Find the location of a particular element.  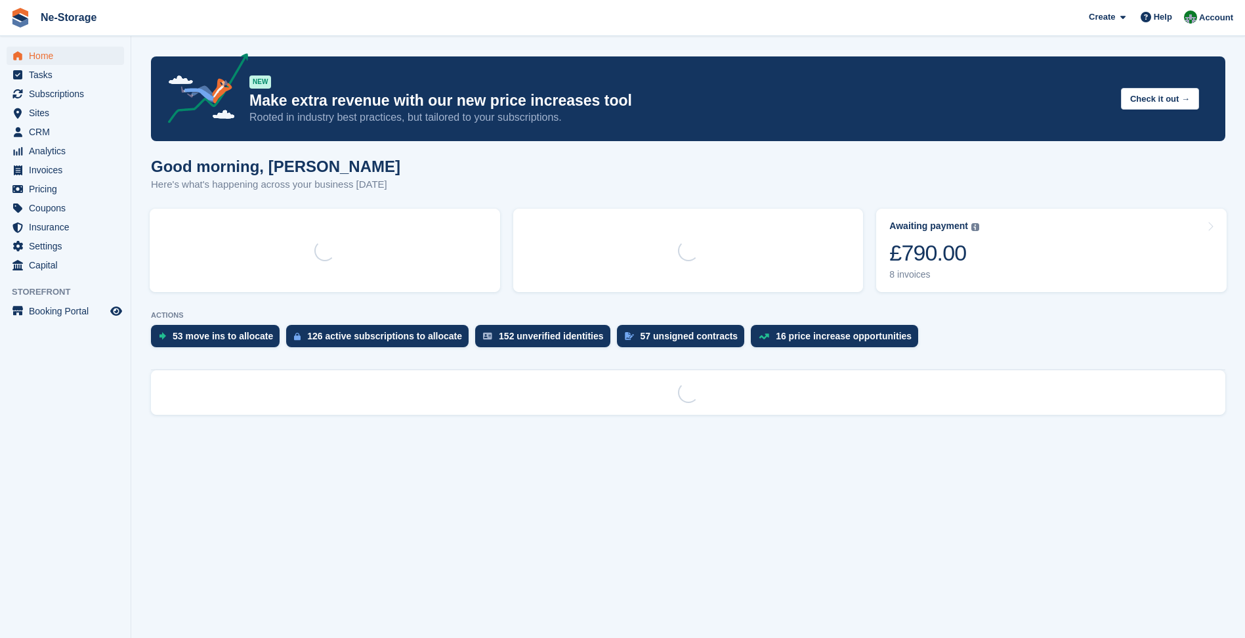

span: Account is located at coordinates (1217, 18).